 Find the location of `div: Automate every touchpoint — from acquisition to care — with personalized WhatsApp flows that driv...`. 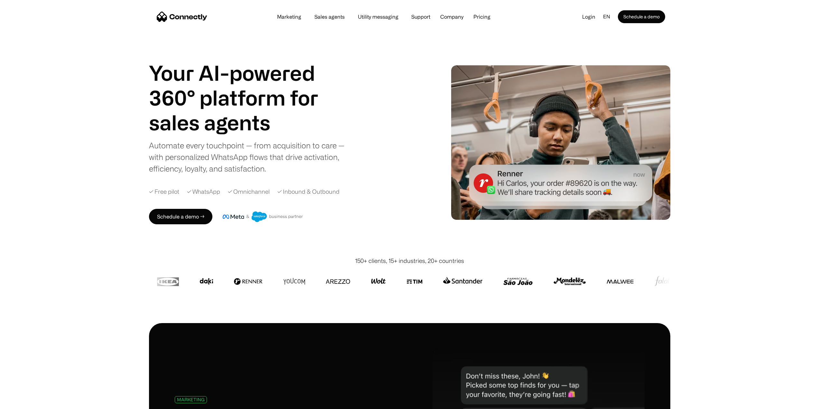

div: Automate every touchpoint — from acquisition to care — with personalized WhatsApp flows that driv... is located at coordinates (250, 157).